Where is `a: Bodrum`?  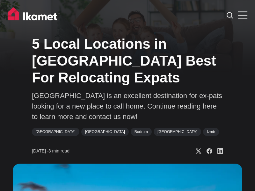
a: Bodrum is located at coordinates (141, 132).